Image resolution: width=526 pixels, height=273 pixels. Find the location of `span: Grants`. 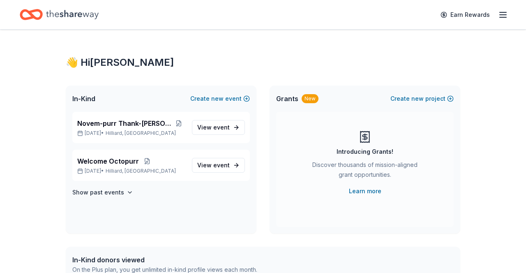

span: Grants is located at coordinates (287, 99).